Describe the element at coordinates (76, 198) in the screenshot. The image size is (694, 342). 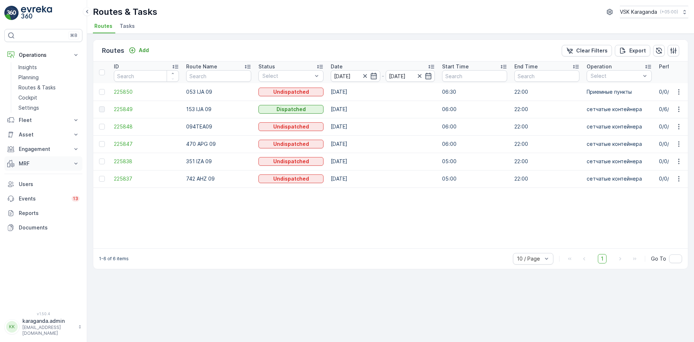
I see `p: 13` at that location.